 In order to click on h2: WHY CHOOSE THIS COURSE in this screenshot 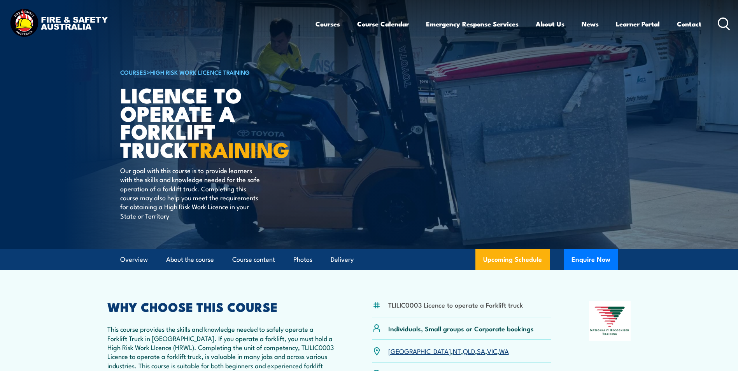, I will do `click(221, 307)`.